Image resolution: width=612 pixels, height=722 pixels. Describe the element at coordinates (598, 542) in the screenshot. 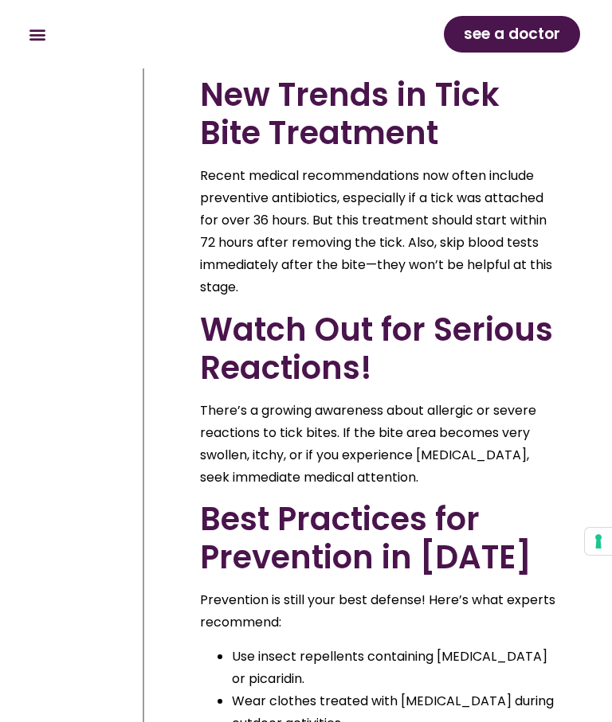

I see `button: Your consent preferences for tracking technologies` at that location.